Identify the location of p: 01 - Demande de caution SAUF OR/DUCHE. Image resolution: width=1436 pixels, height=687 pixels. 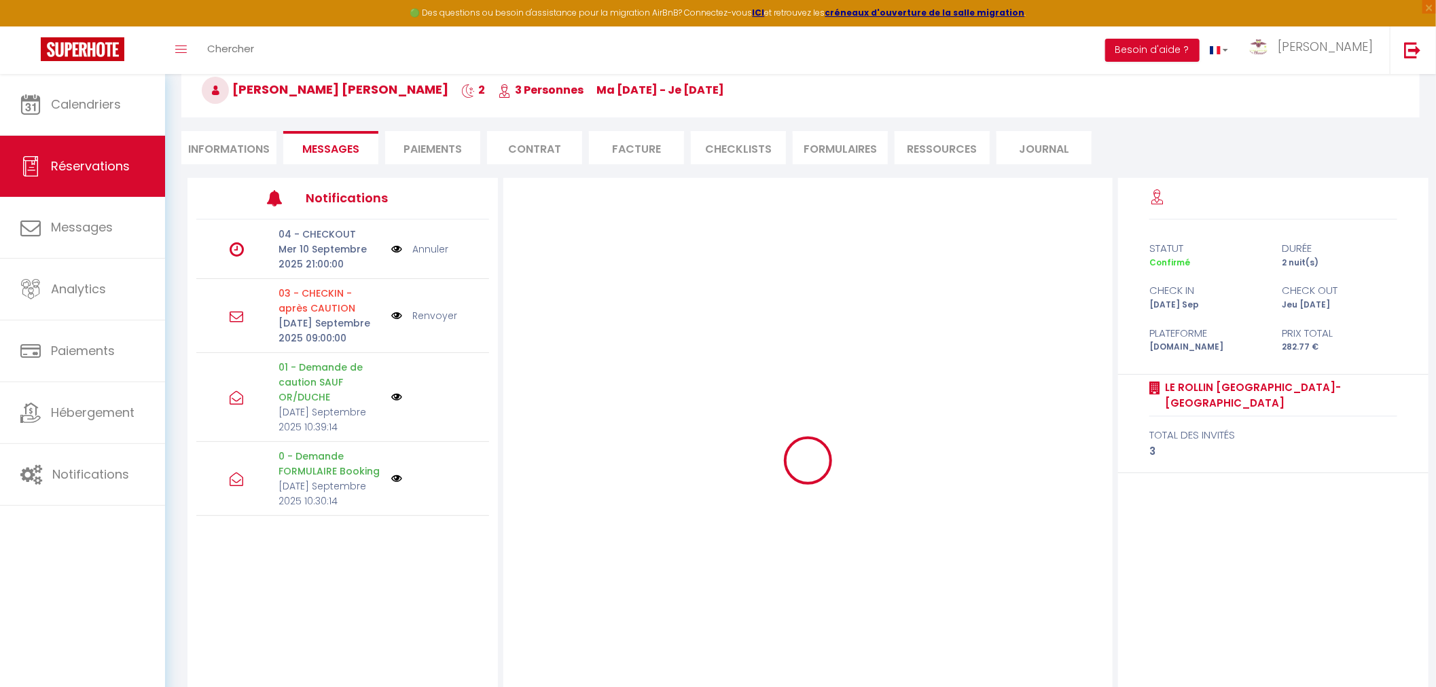
(330, 382).